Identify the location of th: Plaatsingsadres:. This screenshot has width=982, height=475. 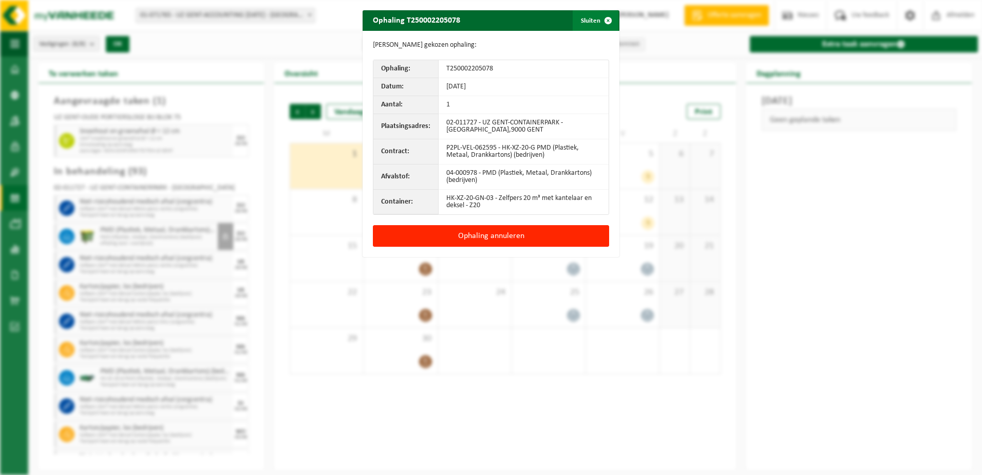
(406, 126).